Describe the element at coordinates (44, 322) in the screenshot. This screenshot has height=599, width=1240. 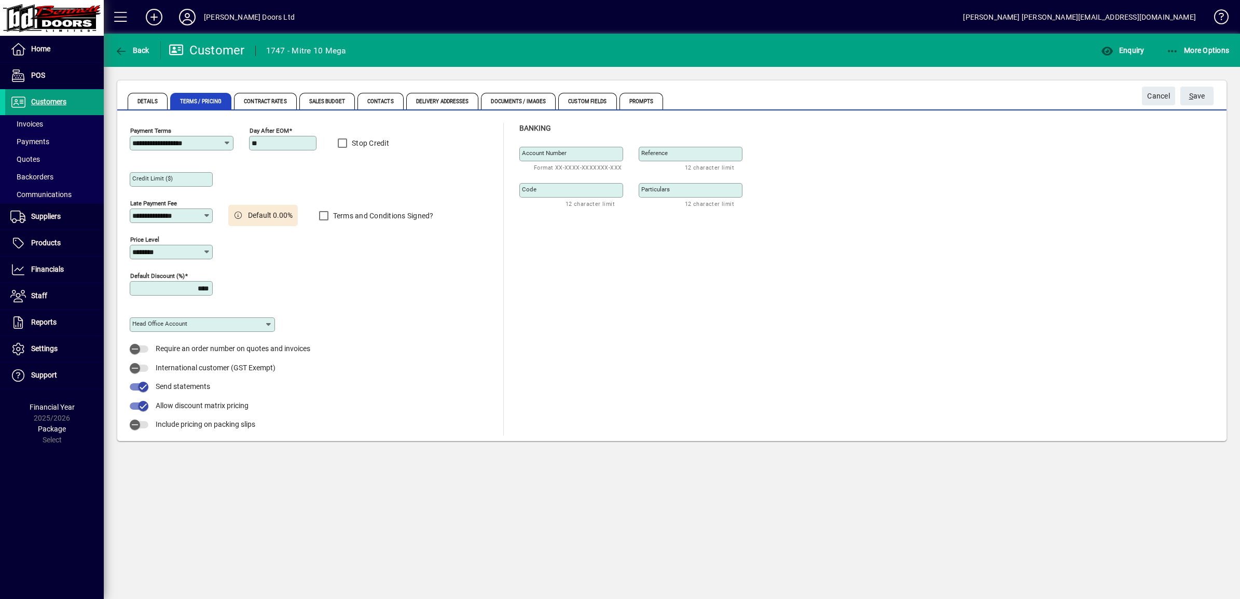
I see `span: Reports` at that location.